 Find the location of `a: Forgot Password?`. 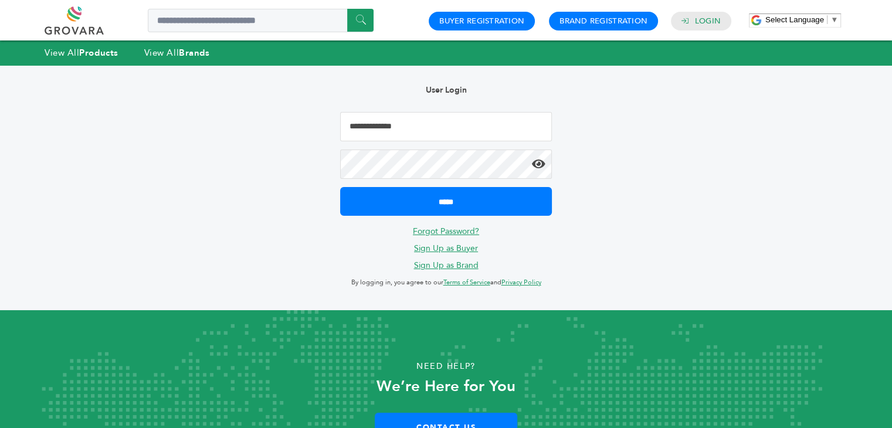

a: Forgot Password? is located at coordinates (446, 231).